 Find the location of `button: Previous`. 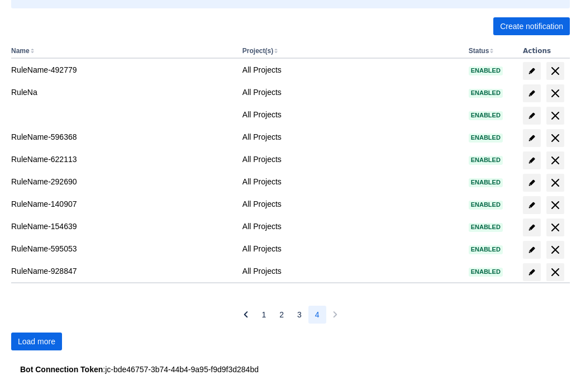

button: Previous is located at coordinates (246, 314).